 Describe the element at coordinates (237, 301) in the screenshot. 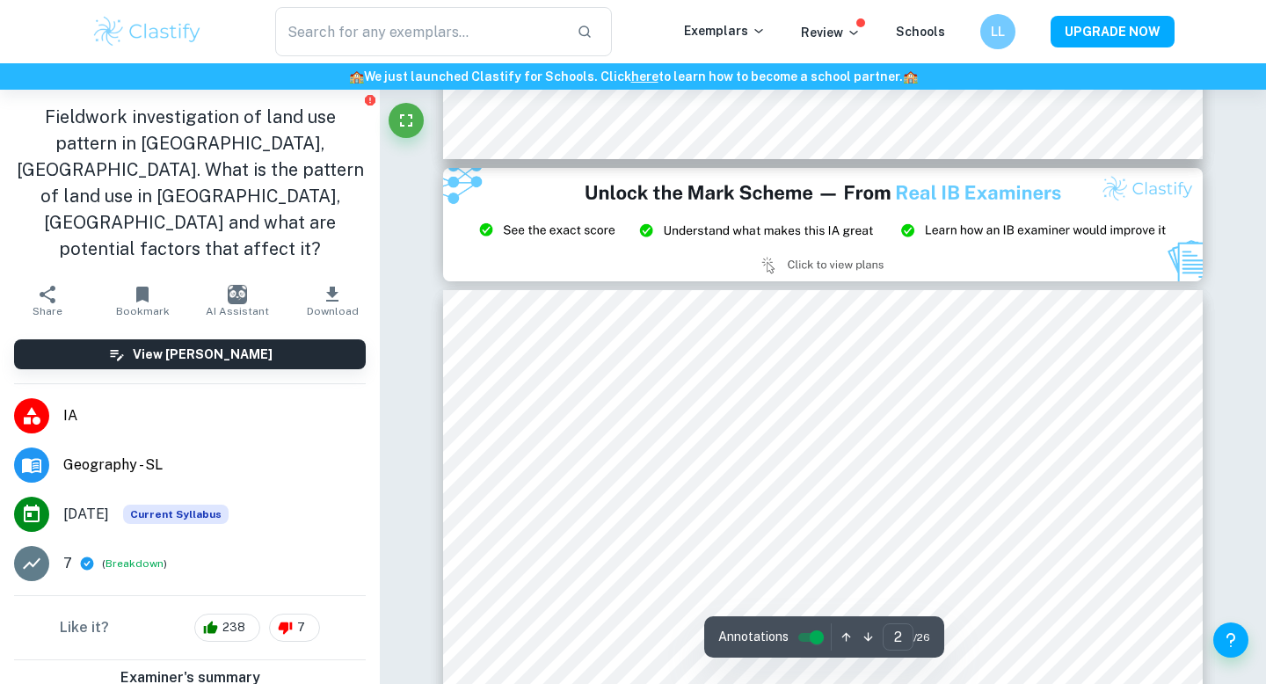

I see `button: AI Assistant` at that location.